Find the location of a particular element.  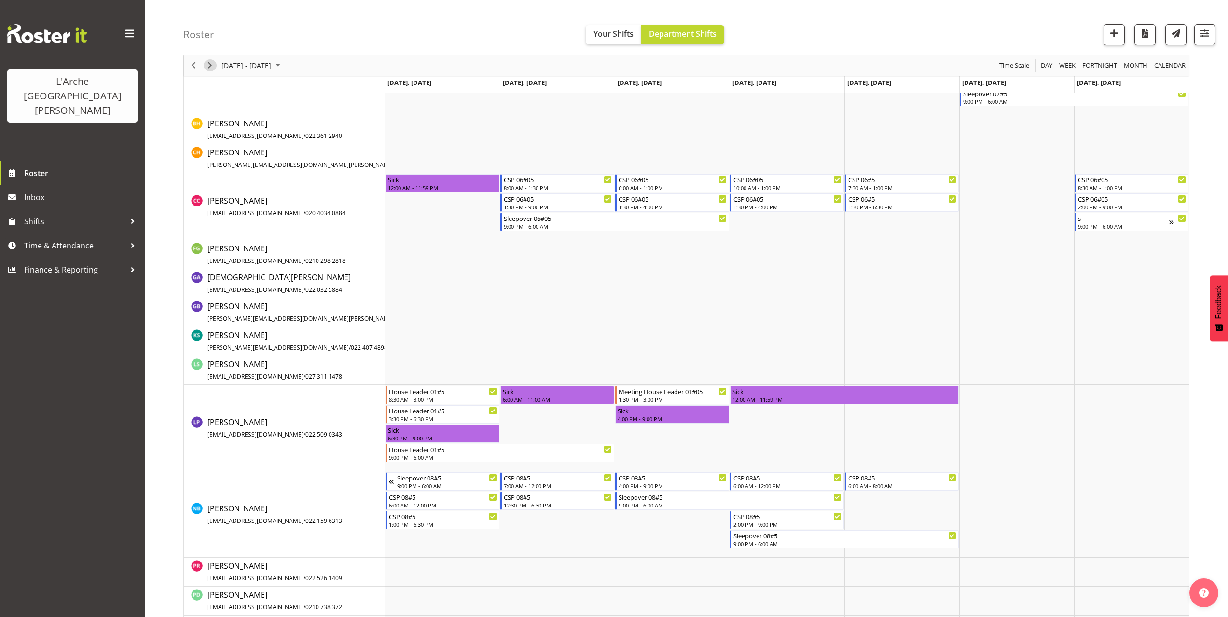

td: Gillian Bradshaw resource is located at coordinates (284, 313).